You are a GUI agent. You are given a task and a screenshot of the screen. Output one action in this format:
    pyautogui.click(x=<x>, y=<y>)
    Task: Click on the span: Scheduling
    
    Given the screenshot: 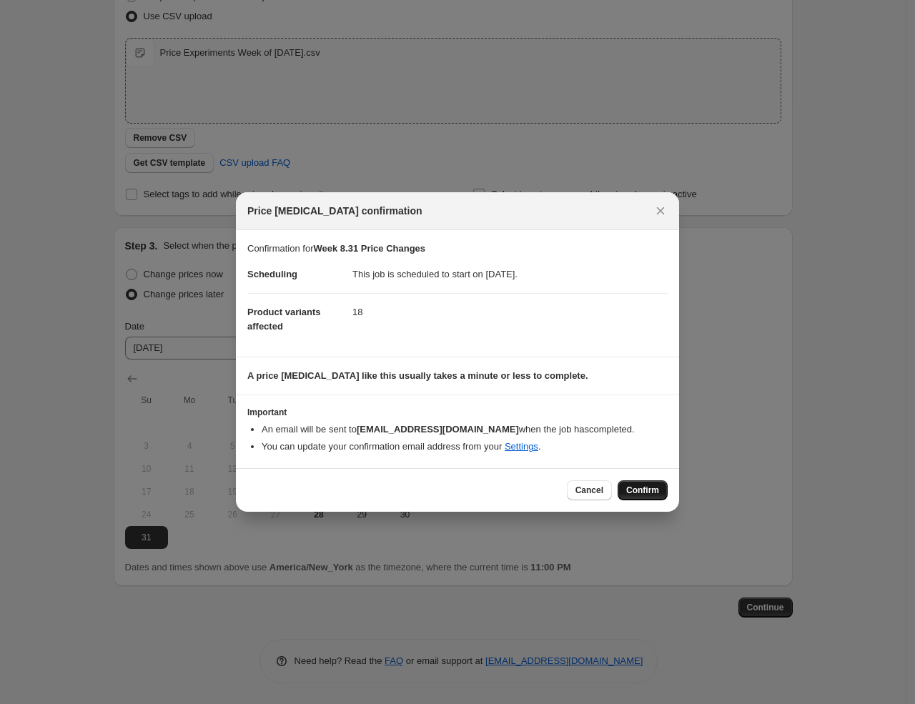 What is the action you would take?
    pyautogui.click(x=272, y=274)
    